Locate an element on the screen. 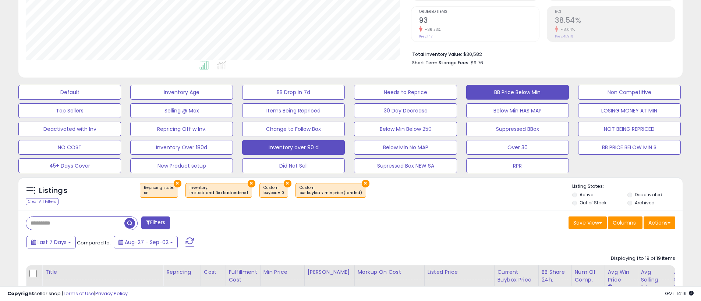 Image resolution: width=701 pixels, height=301 pixels. button: Did Not Sell is located at coordinates (293, 166).